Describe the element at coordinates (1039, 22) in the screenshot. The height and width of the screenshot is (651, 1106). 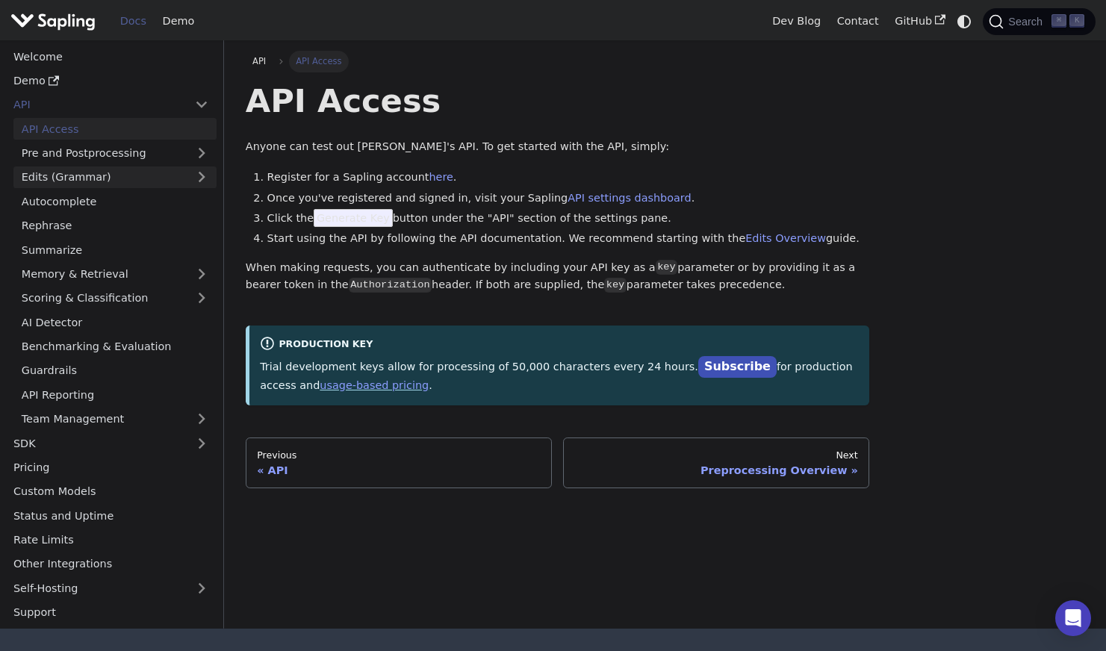
I see `button: Search (Command+K)` at that location.